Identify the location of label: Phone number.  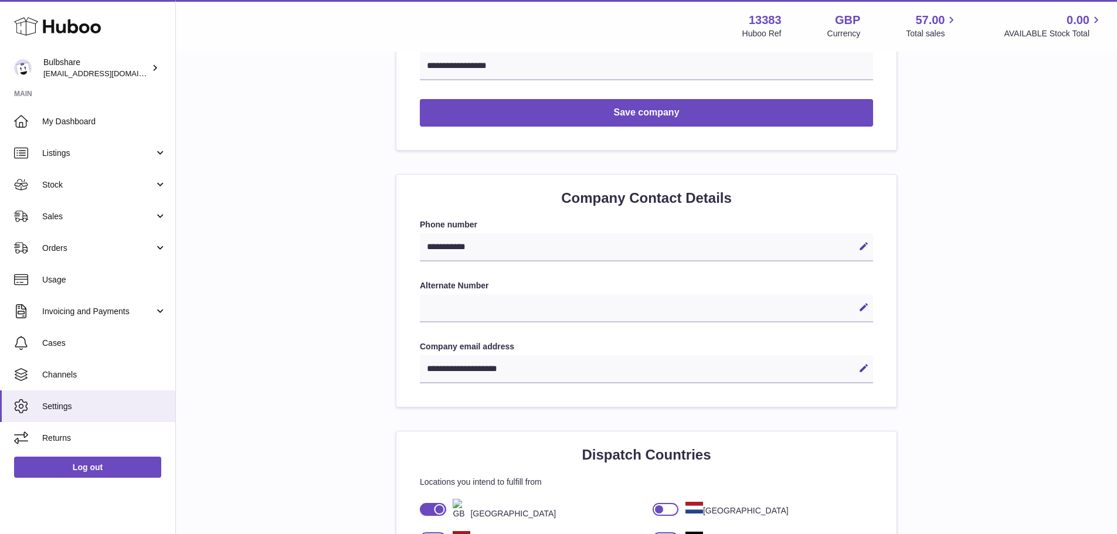
(646, 225).